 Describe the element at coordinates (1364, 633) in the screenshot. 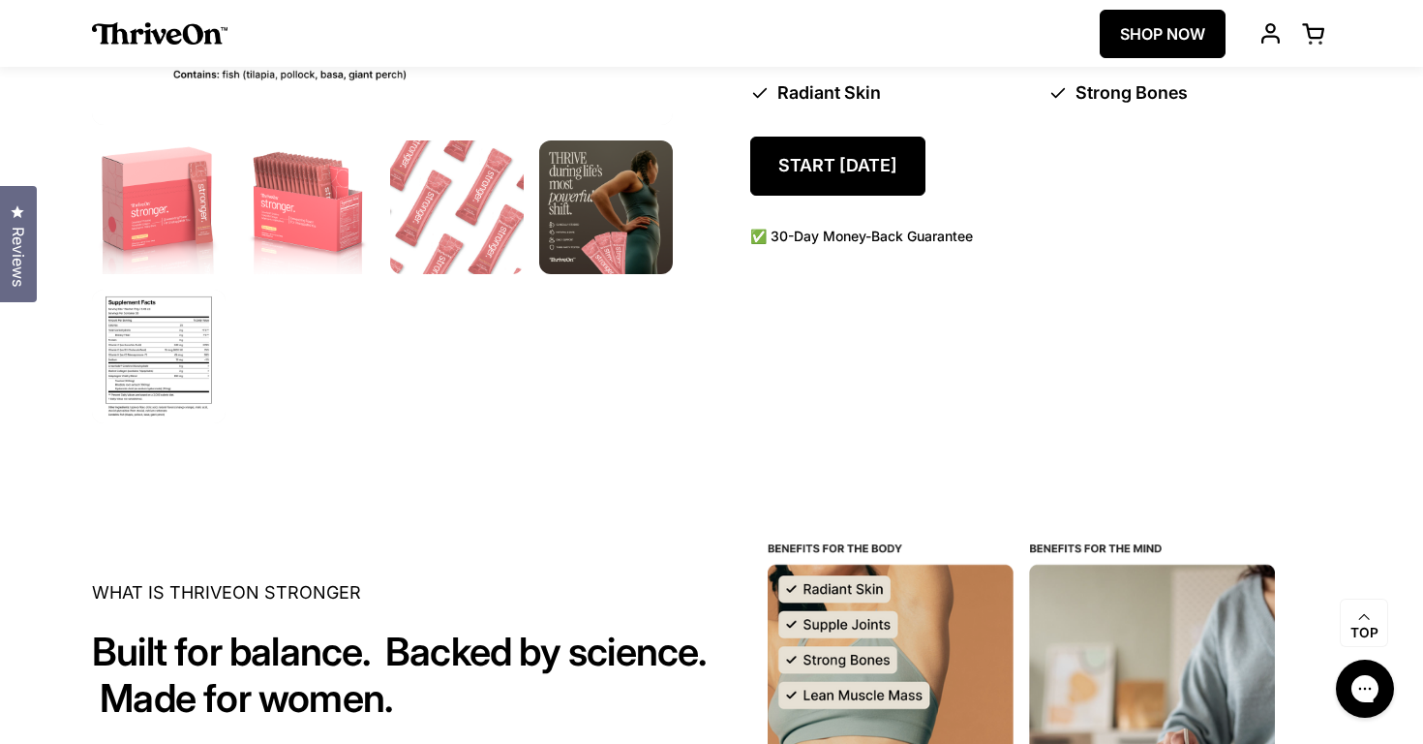

I see `span: Top` at that location.